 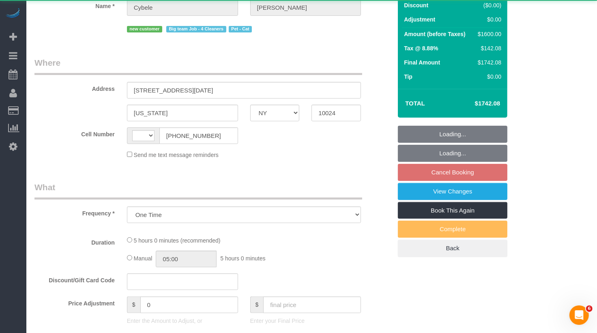 I want to click on label: Price Adjustment, so click(x=75, y=302).